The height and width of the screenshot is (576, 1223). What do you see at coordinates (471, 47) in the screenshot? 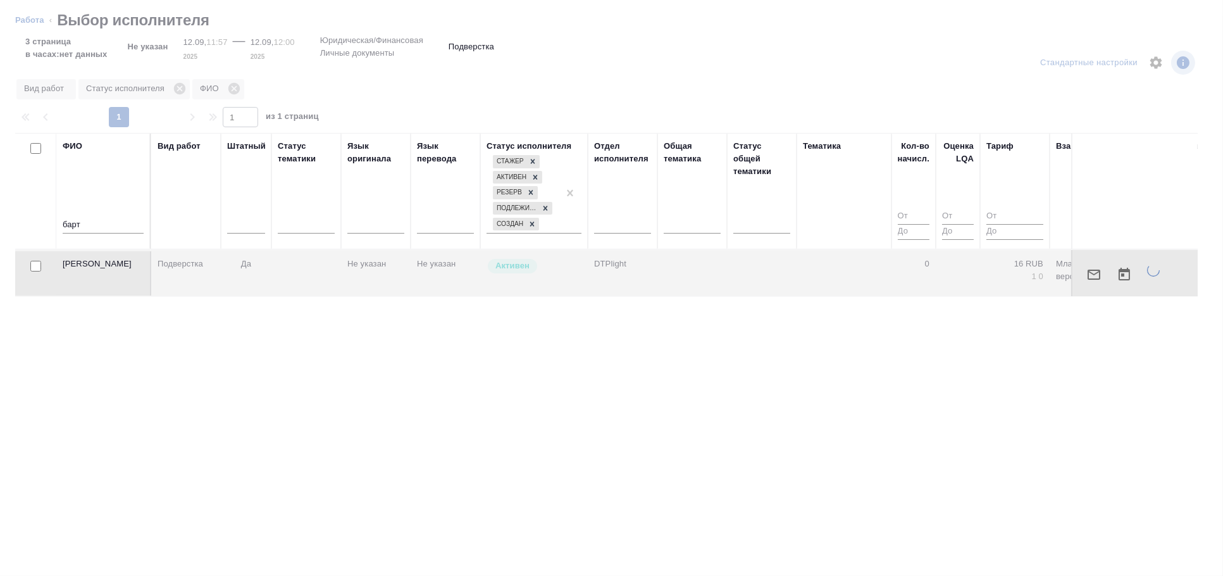
I see `p: Подверстка` at bounding box center [471, 47].